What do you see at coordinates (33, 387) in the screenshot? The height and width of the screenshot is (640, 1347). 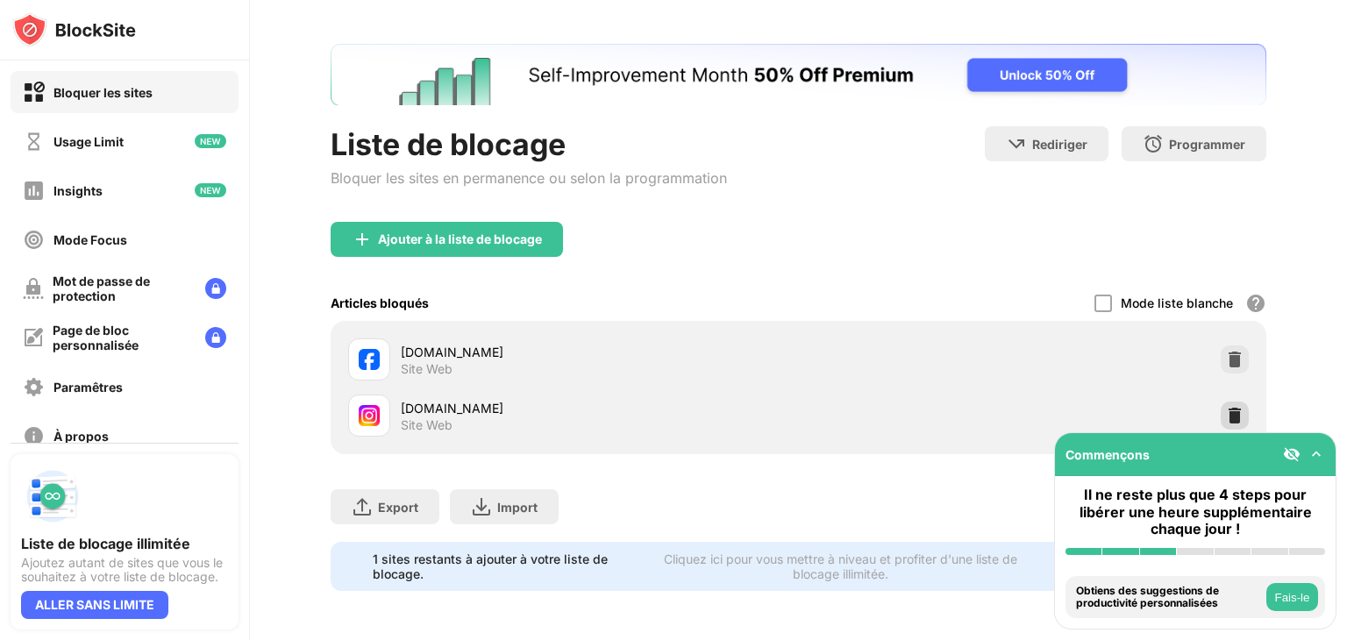 I see `img: settings-off.svg` at bounding box center [33, 387].